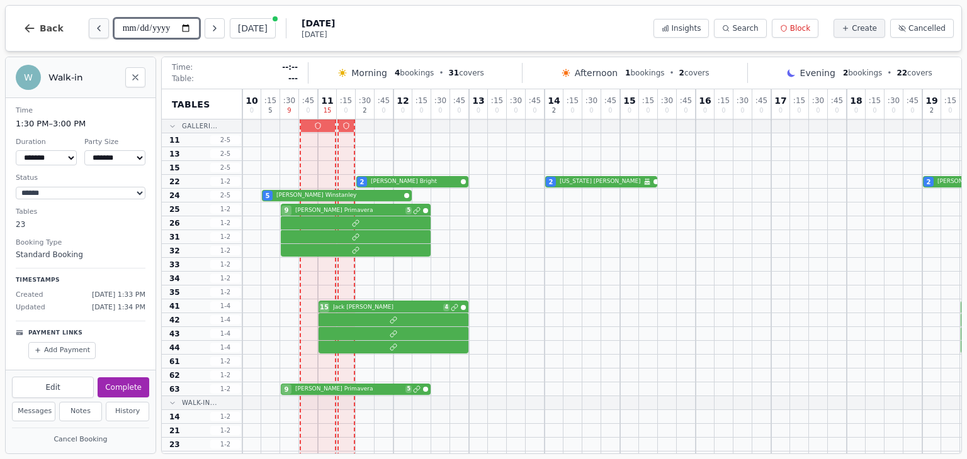 The height and width of the screenshot is (459, 967). What do you see at coordinates (174, 390) in the screenshot?
I see `span: 63` at bounding box center [174, 390].